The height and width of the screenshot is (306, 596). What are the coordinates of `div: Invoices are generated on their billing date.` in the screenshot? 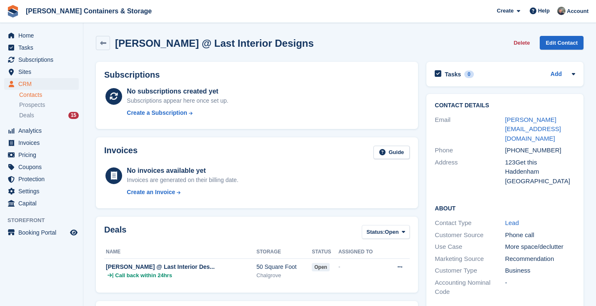 It's located at (183, 180).